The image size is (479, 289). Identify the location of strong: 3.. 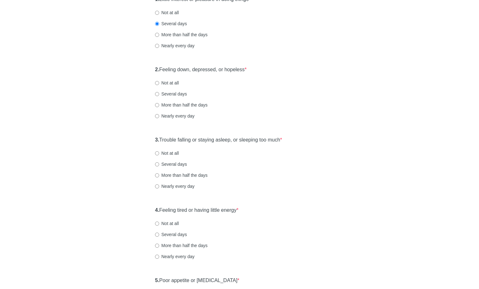
(157, 140).